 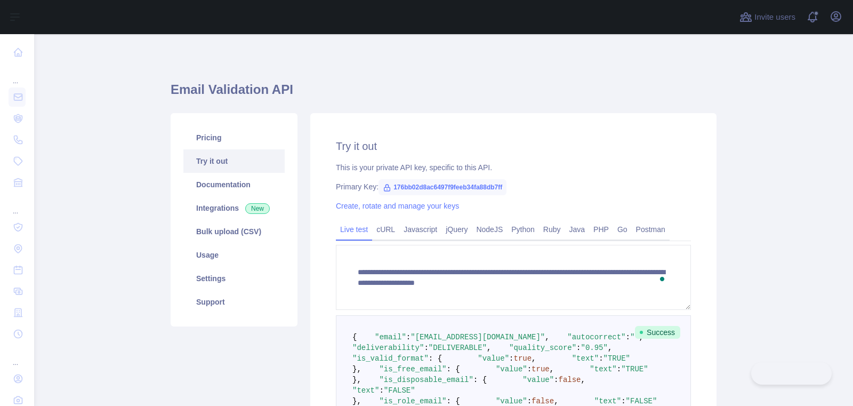 I want to click on a: Javascript, so click(x=420, y=229).